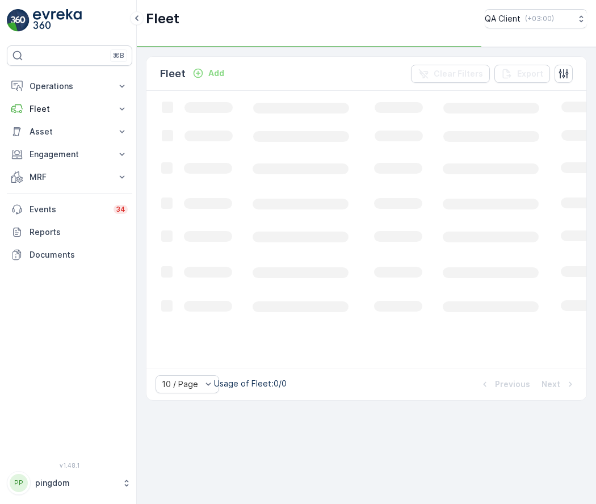  I want to click on button: Engagement, so click(69, 154).